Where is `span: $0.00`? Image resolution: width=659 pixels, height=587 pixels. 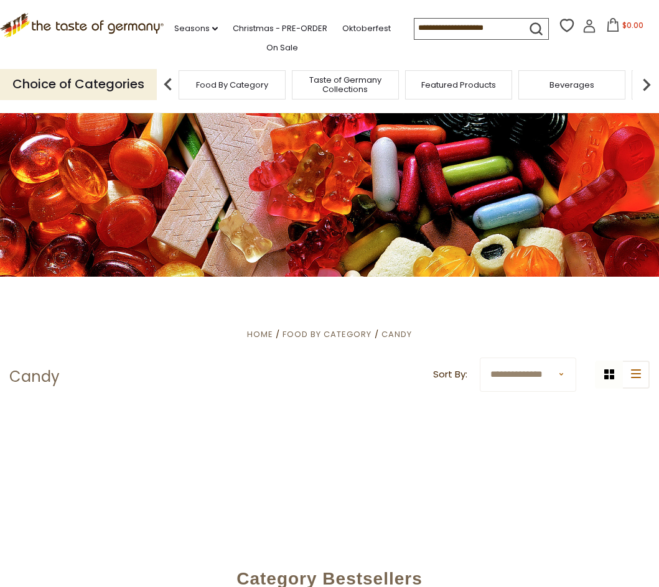
span: $0.00 is located at coordinates (633, 25).